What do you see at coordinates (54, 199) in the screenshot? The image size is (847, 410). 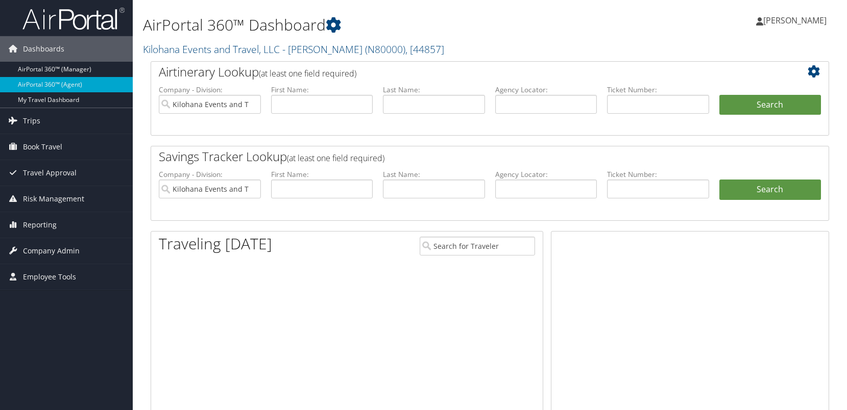 I see `span: Risk Management` at bounding box center [54, 199].